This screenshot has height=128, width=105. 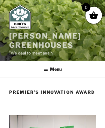 I want to click on button: Menu, so click(x=53, y=69).